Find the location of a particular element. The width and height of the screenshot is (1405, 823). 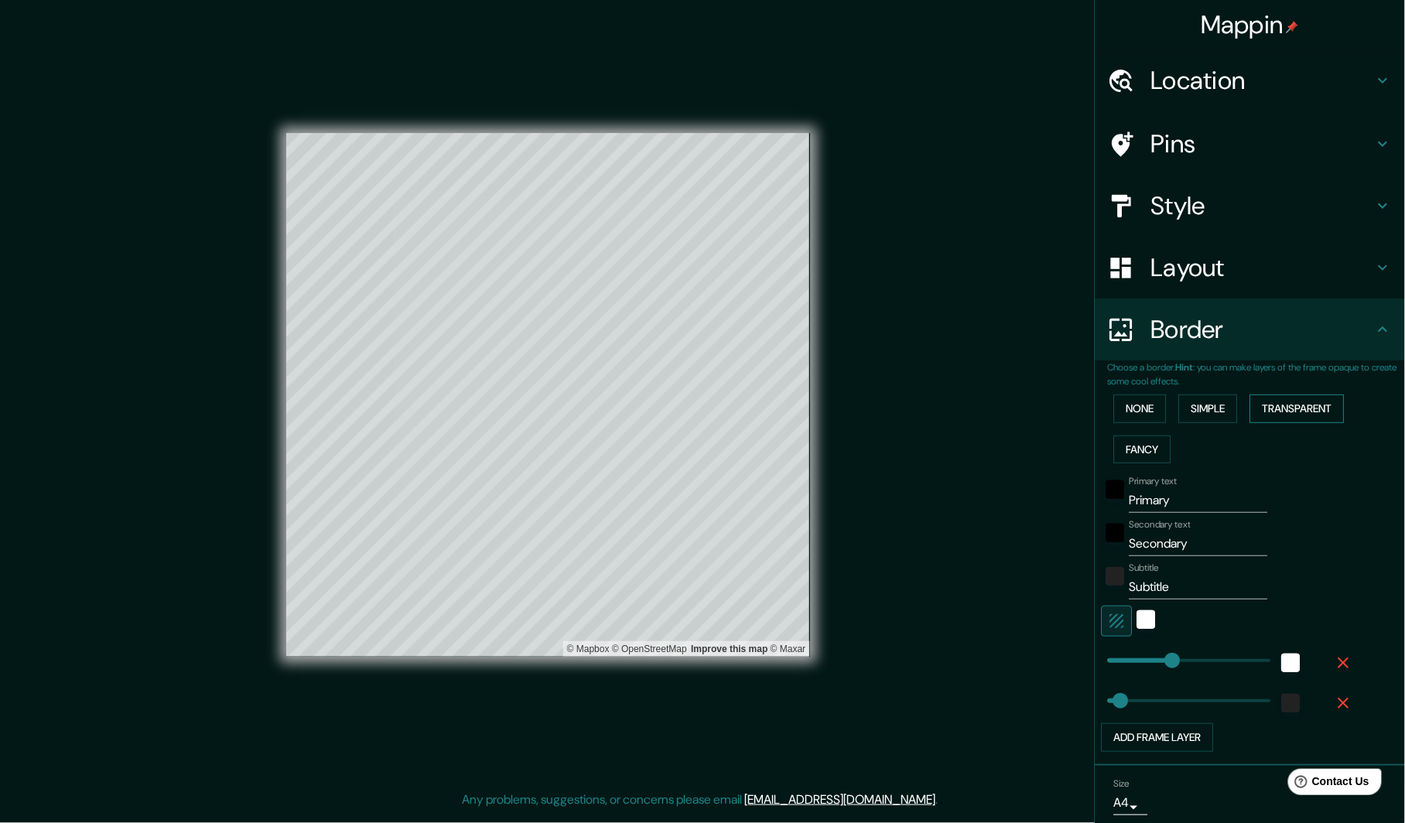

div: A4 is located at coordinates (1131, 803).